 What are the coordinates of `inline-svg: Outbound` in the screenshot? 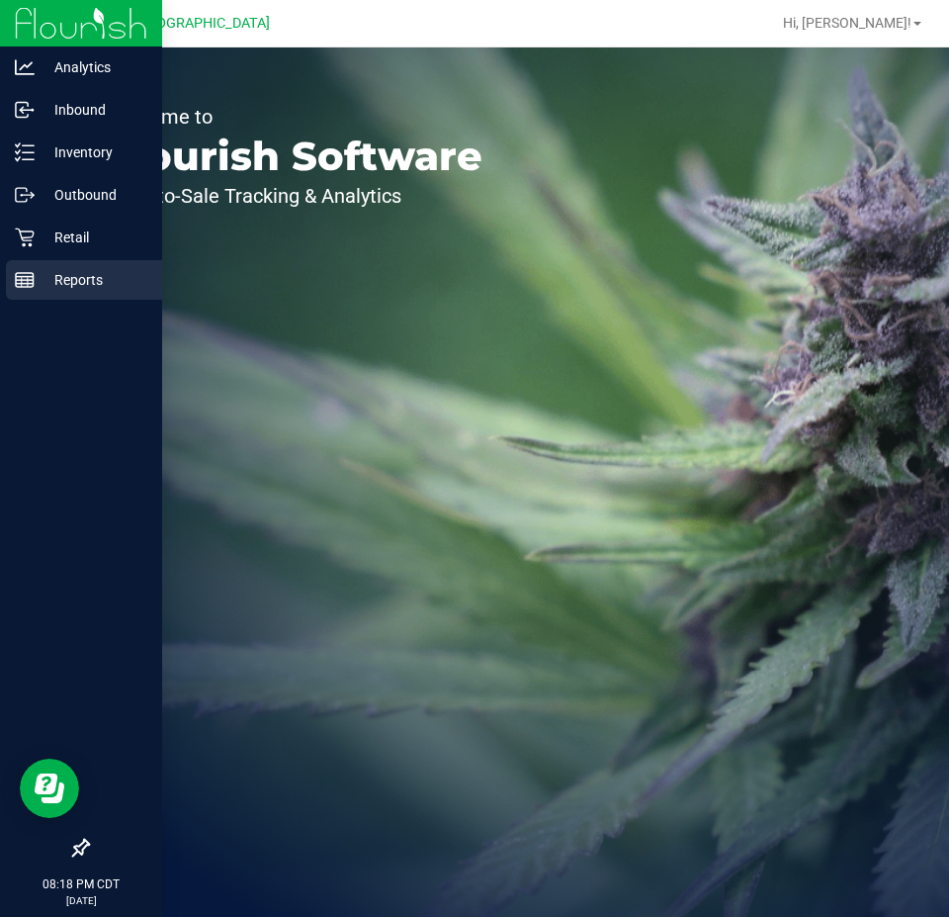 It's located at (25, 195).